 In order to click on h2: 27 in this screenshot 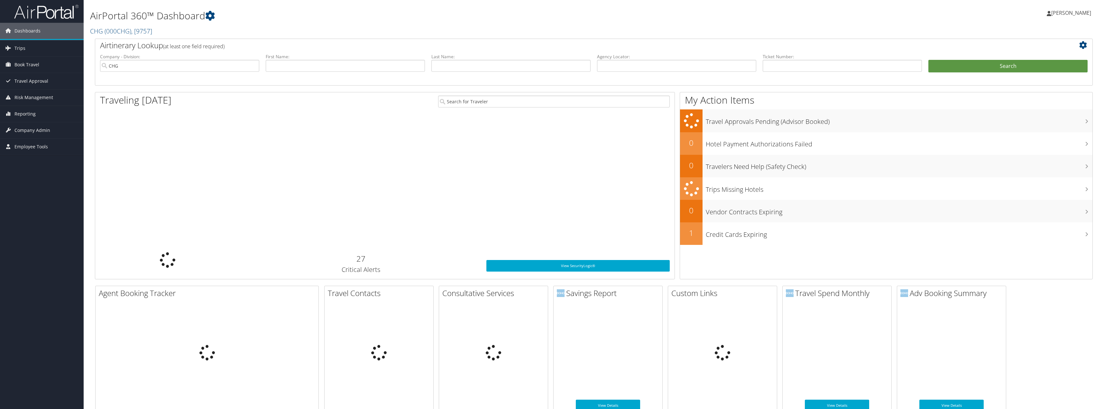, I will do `click(360, 259)`.